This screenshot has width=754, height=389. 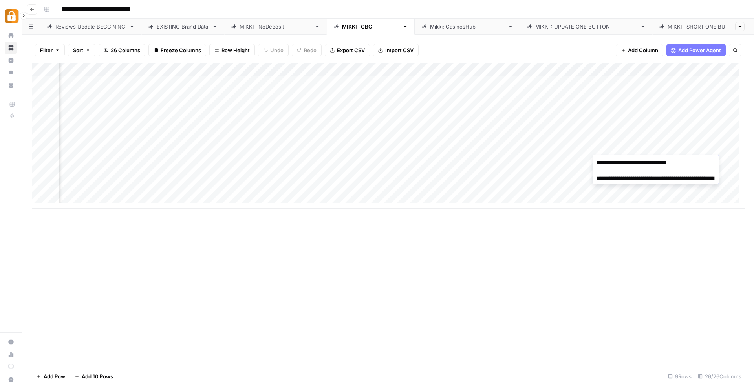 I want to click on span: Row Height, so click(x=236, y=50).